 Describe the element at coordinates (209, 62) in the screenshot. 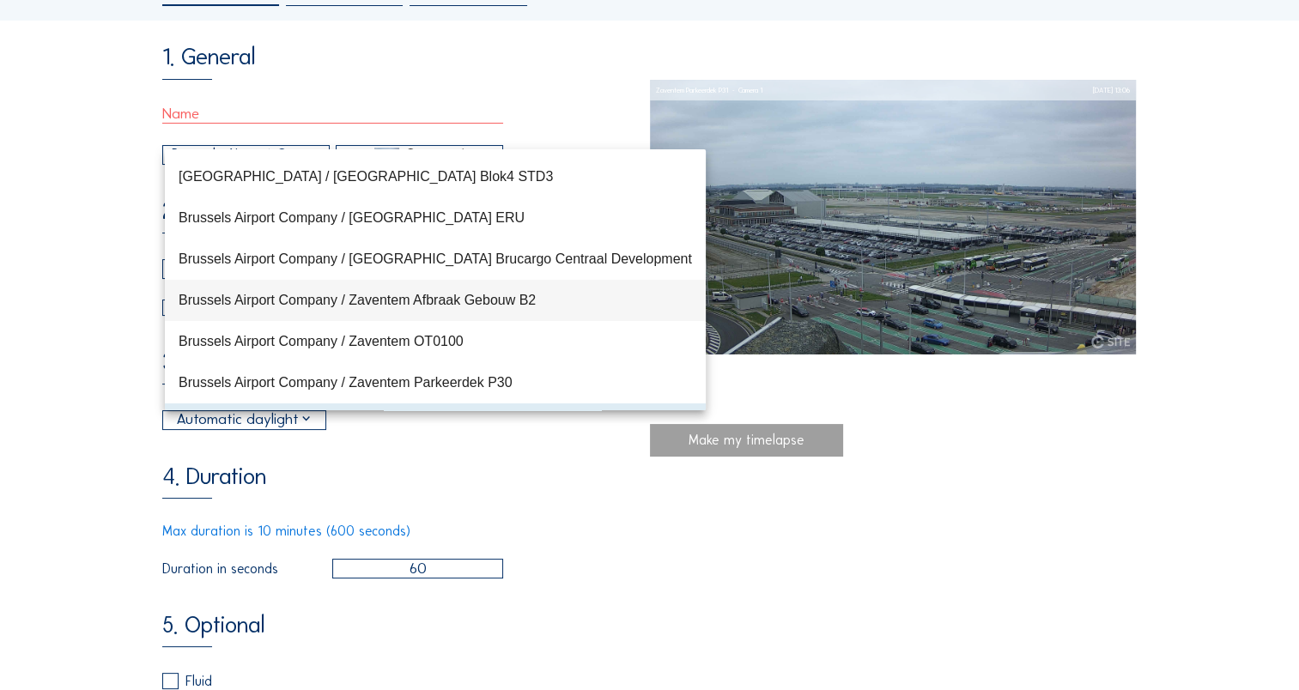

I see `div: 1. General` at that location.